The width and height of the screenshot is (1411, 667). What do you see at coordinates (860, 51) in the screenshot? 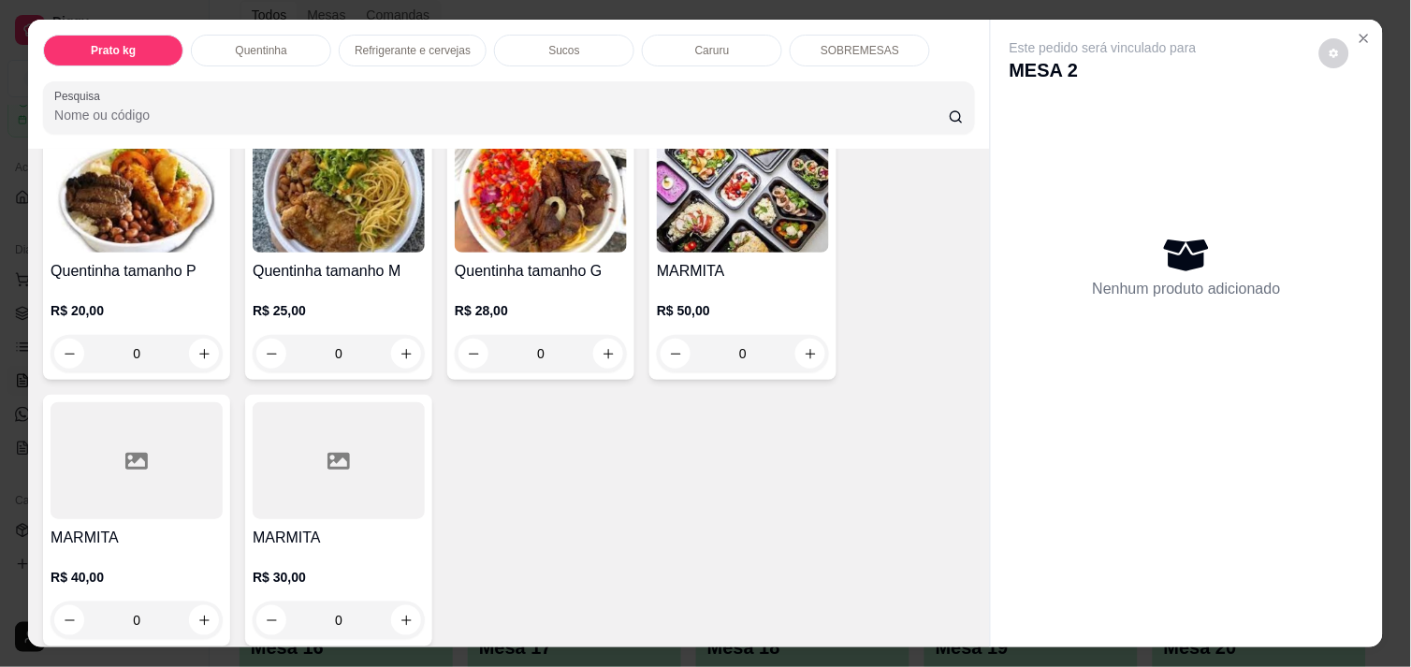
I see `p: SOBREMESAS` at bounding box center [860, 51].